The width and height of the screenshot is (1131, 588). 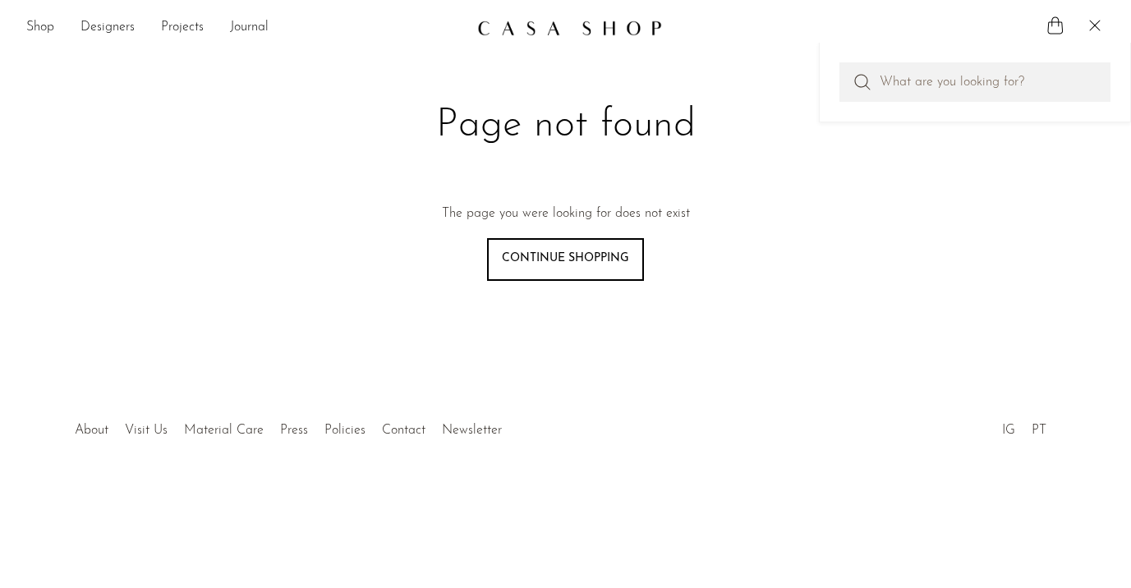 What do you see at coordinates (40, 28) in the screenshot?
I see `a: Shop` at bounding box center [40, 28].